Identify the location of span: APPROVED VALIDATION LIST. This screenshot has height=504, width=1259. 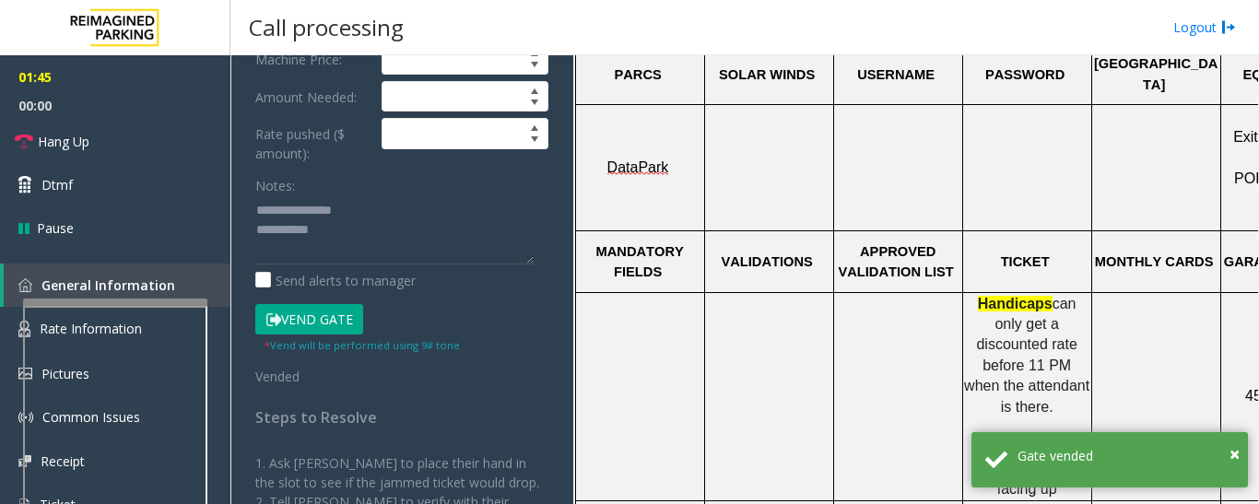
(895, 262).